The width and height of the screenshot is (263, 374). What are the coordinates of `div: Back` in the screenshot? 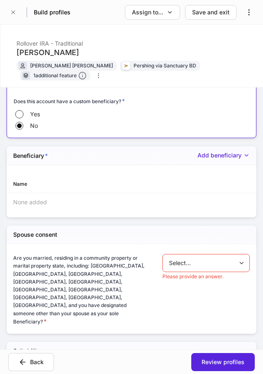 It's located at (37, 362).